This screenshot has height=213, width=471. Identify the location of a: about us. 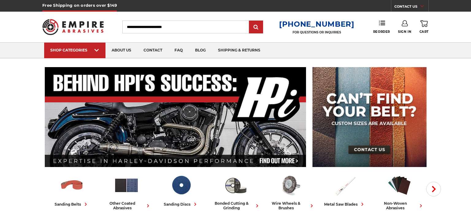
(121, 50).